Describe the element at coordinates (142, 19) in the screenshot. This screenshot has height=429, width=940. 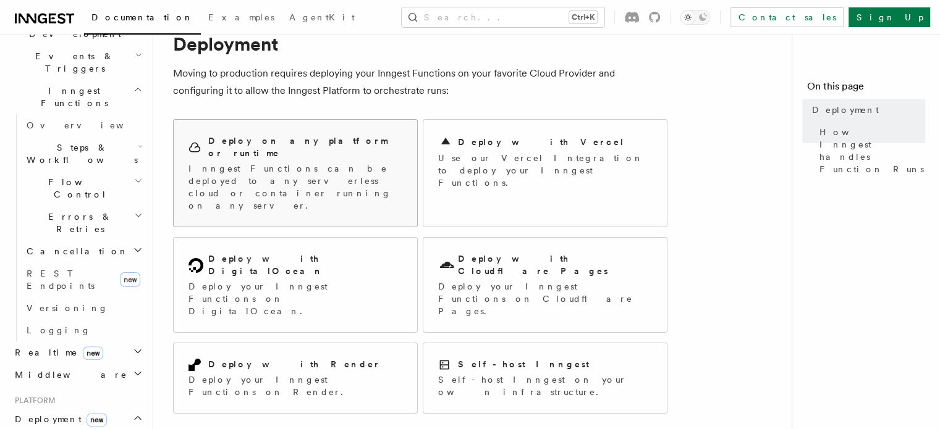
I see `a: Documentation` at that location.